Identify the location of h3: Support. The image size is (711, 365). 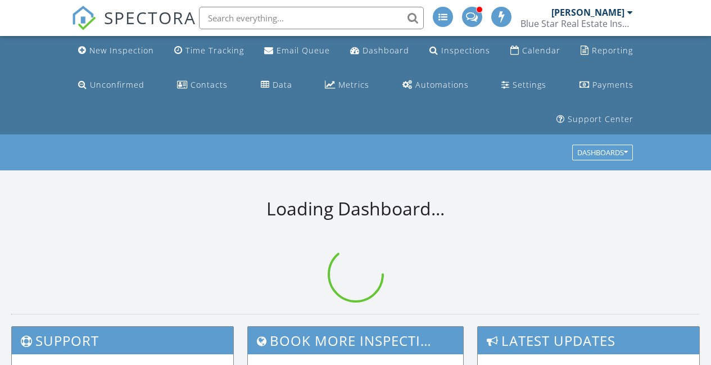
(122, 340).